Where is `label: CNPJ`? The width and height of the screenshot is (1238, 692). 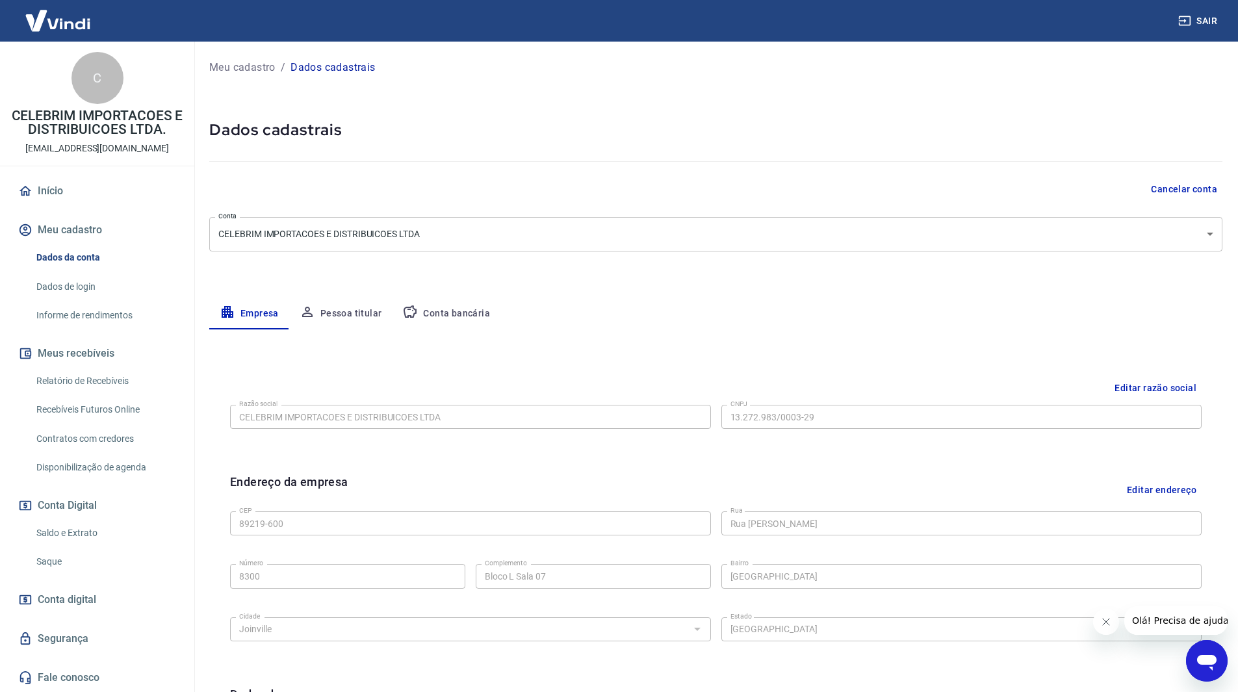
label: CNPJ is located at coordinates (739, 404).